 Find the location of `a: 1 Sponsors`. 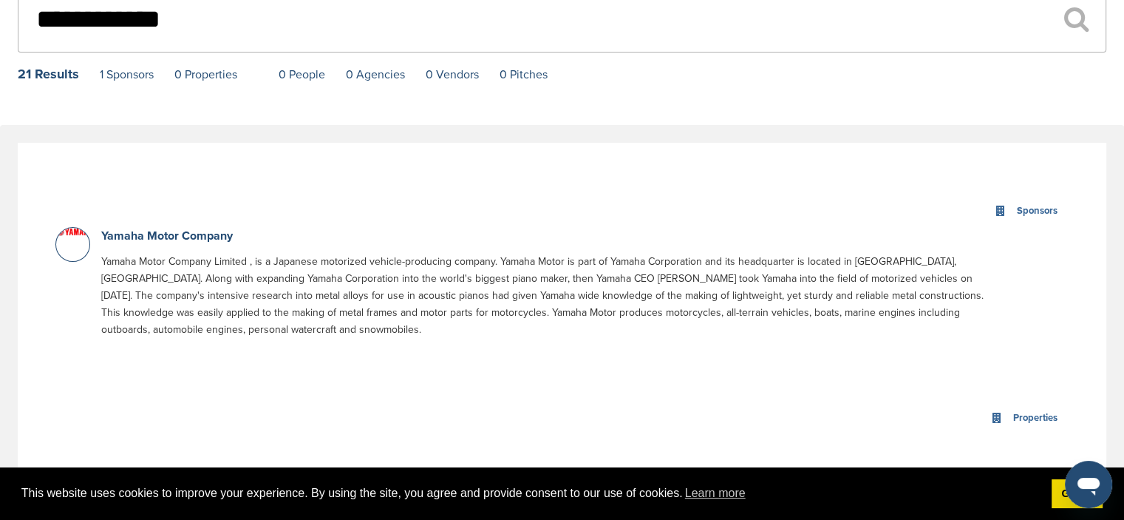

a: 1 Sponsors is located at coordinates (126, 75).